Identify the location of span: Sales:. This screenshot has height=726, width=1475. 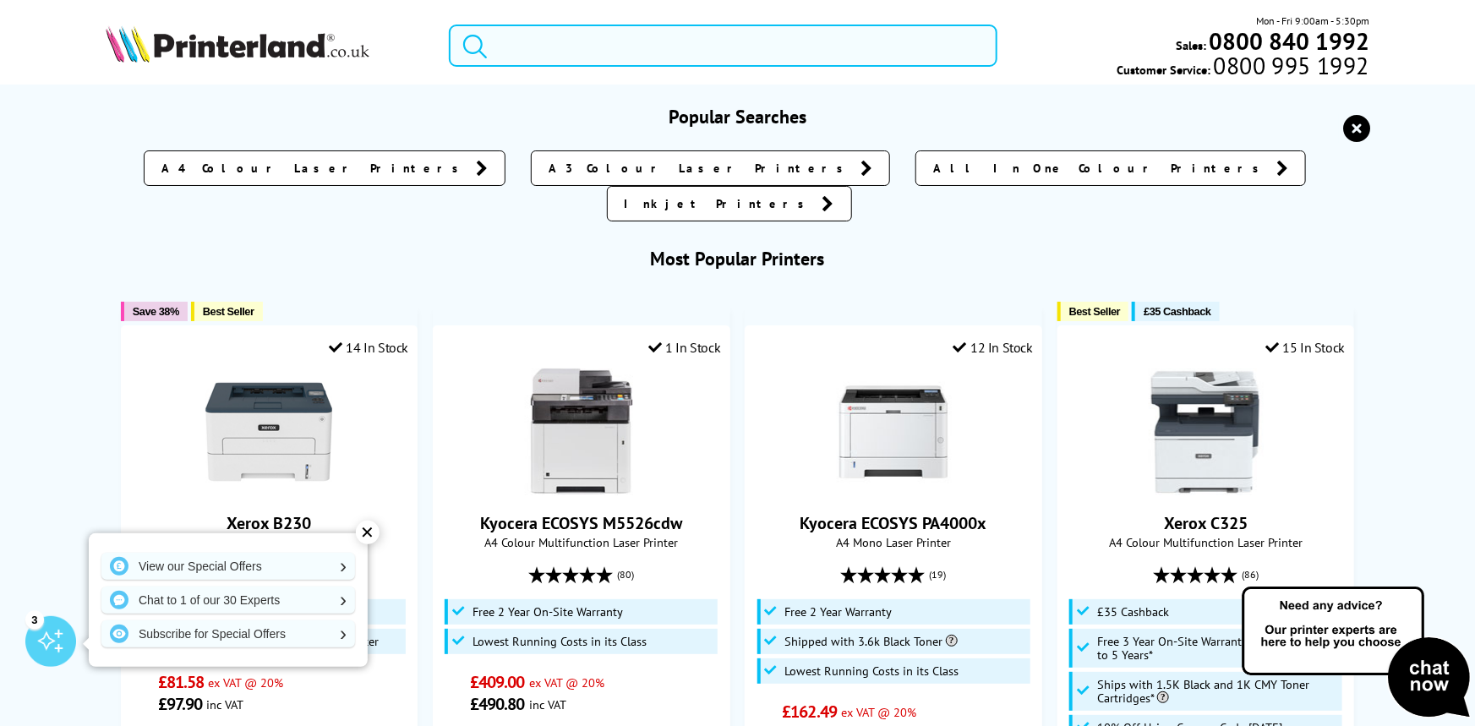
(1191, 45).